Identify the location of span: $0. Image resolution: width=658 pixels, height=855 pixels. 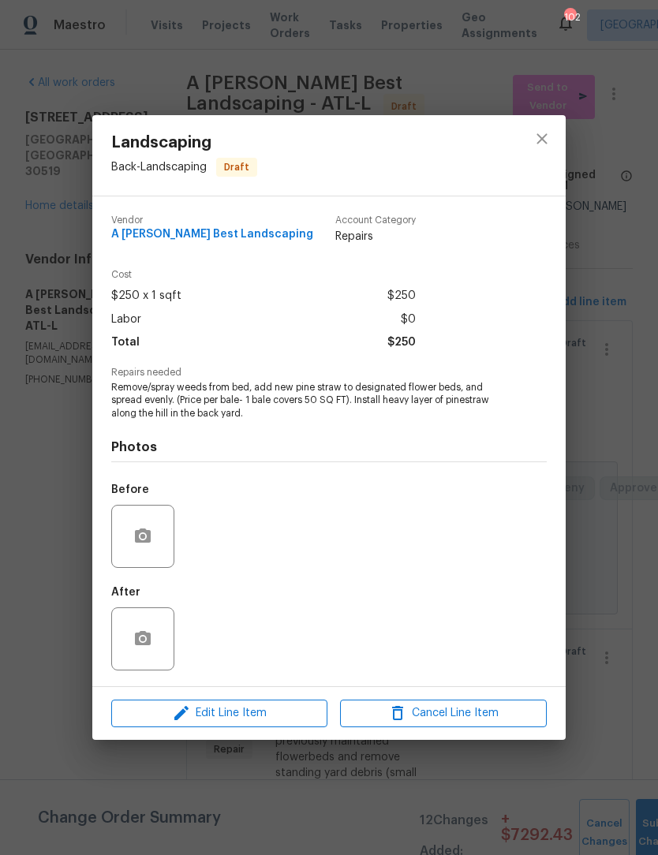
(408, 319).